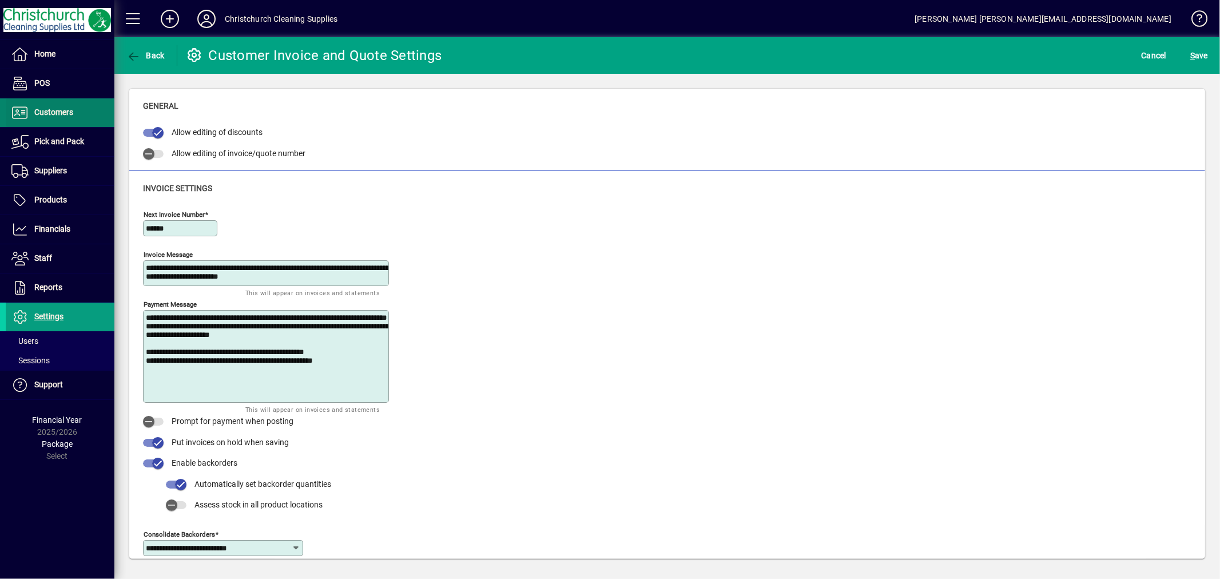 The width and height of the screenshot is (1220, 579). I want to click on span: ave, so click(1199, 55).